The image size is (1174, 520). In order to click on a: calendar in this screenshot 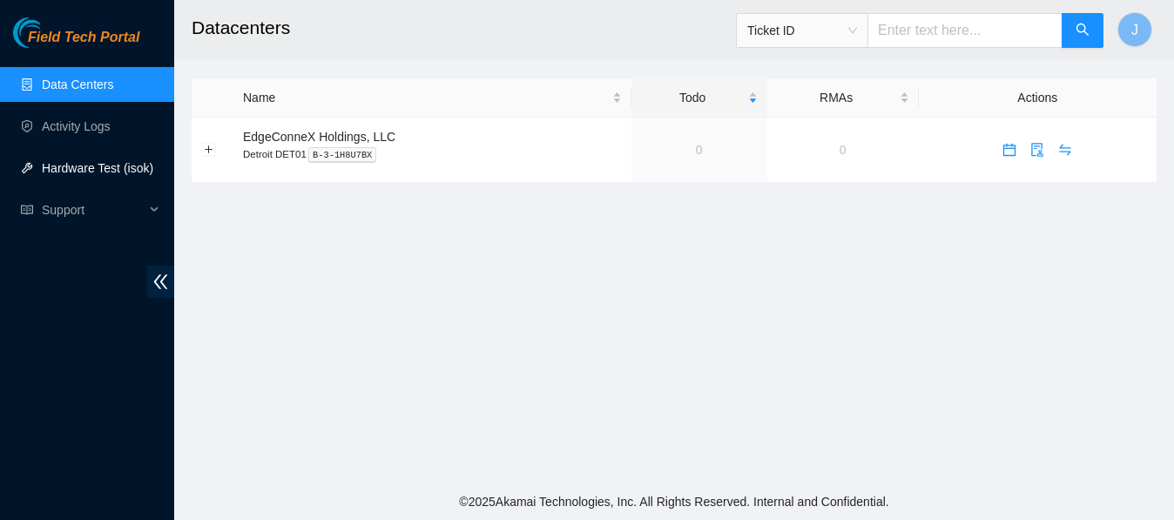, I will do `click(1010, 150)`.